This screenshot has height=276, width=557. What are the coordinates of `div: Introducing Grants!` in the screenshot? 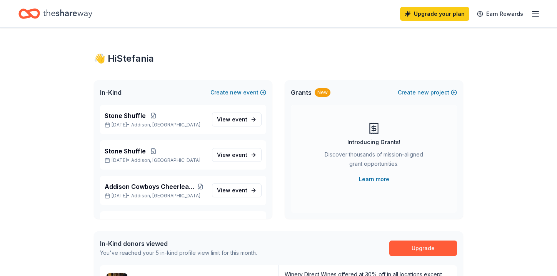 It's located at (374, 142).